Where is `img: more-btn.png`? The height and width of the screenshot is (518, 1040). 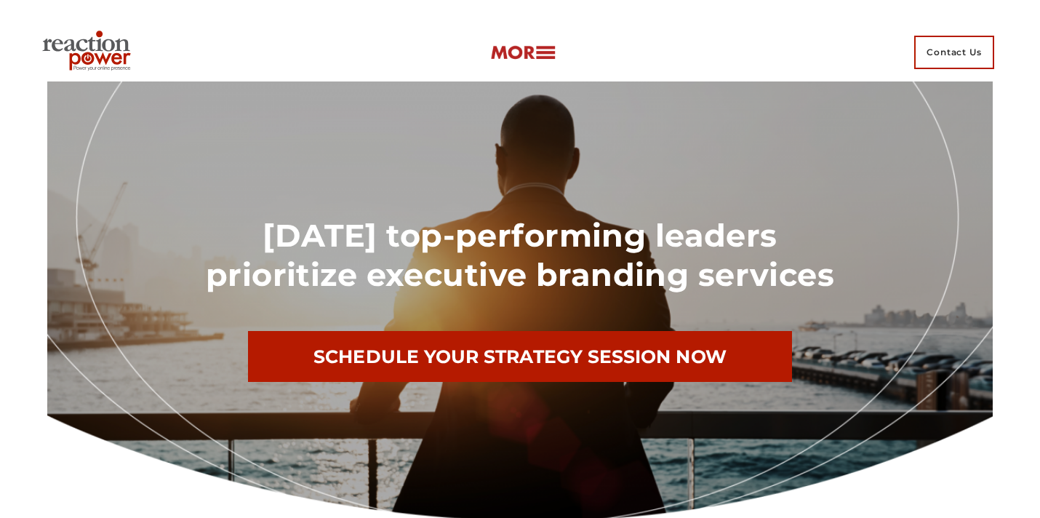
img: more-btn.png is located at coordinates (523, 52).